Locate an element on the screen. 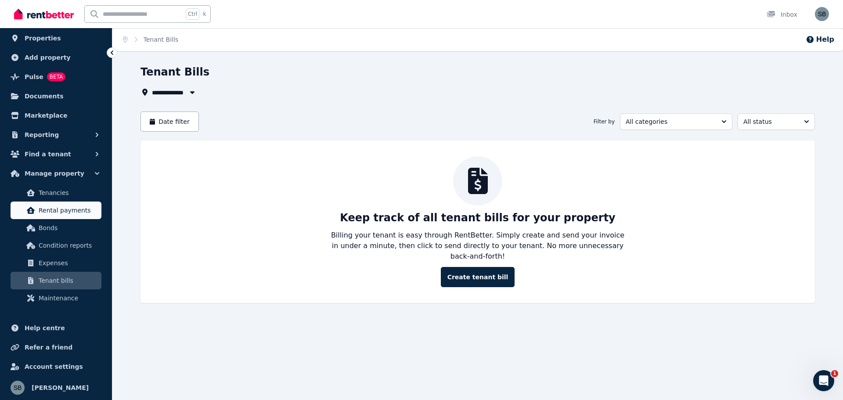 The width and height of the screenshot is (843, 400). p: Billing your tenant is easy through RentBetter. Simply create and send your invoice in under a mi... is located at coordinates (477, 246).